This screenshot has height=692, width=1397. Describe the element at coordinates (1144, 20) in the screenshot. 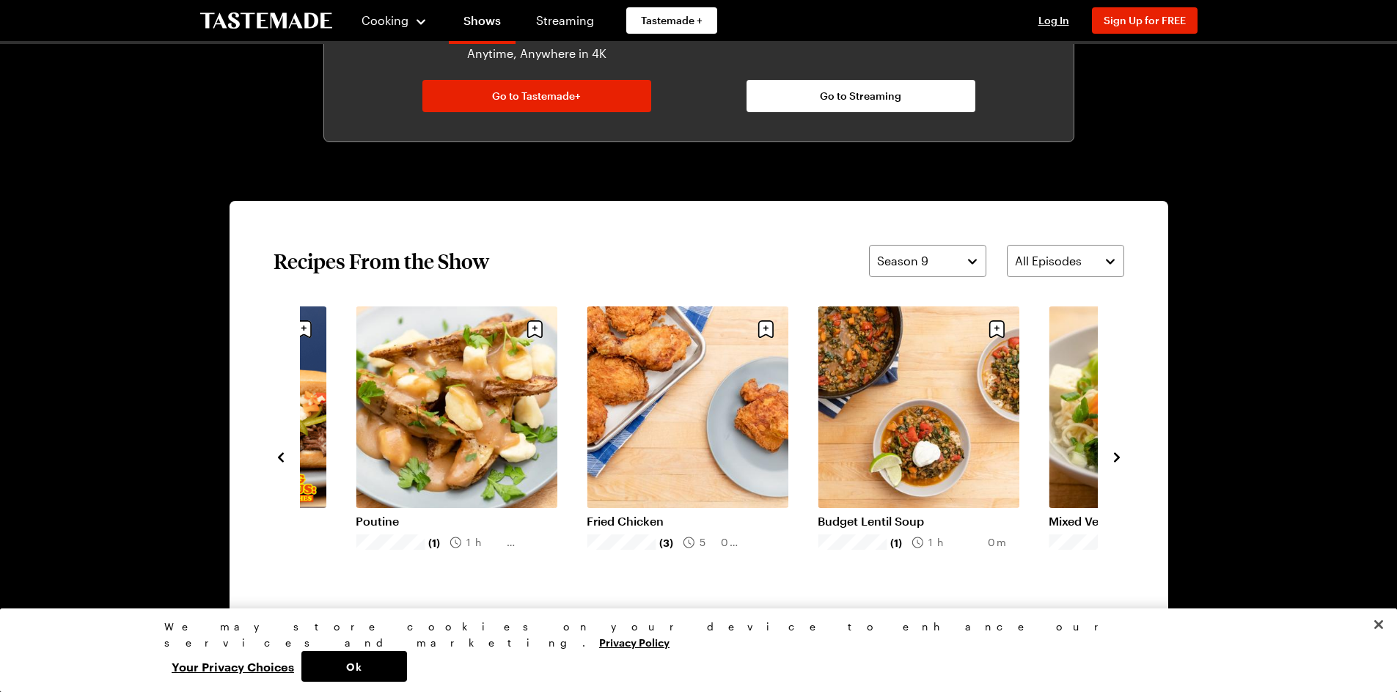

I see `span: Sign Up for FREE` at that location.